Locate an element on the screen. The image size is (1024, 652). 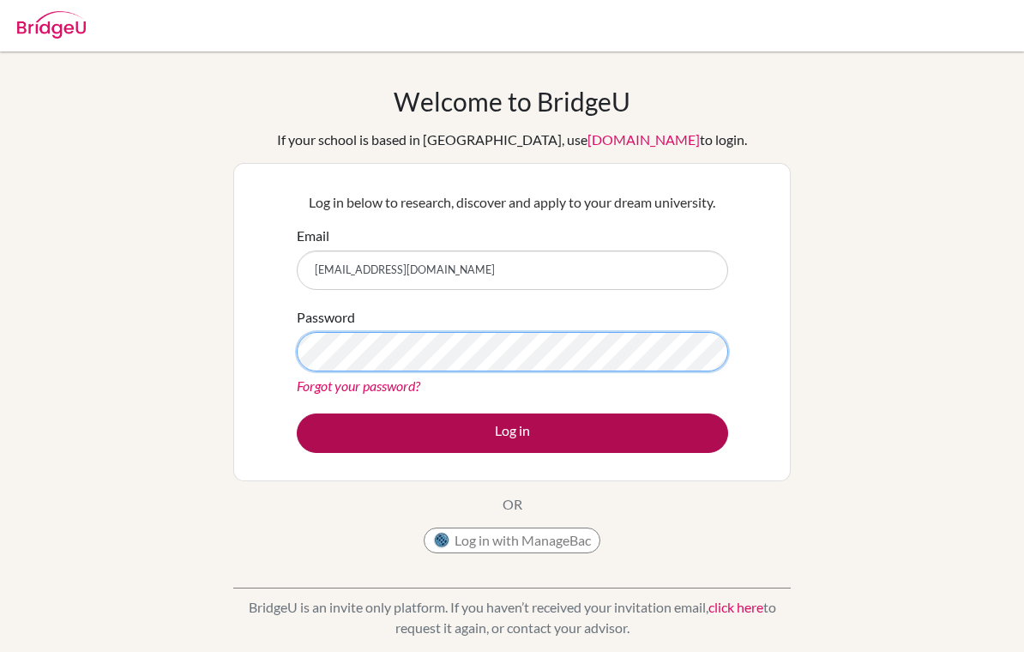
label: Password is located at coordinates (326, 317).